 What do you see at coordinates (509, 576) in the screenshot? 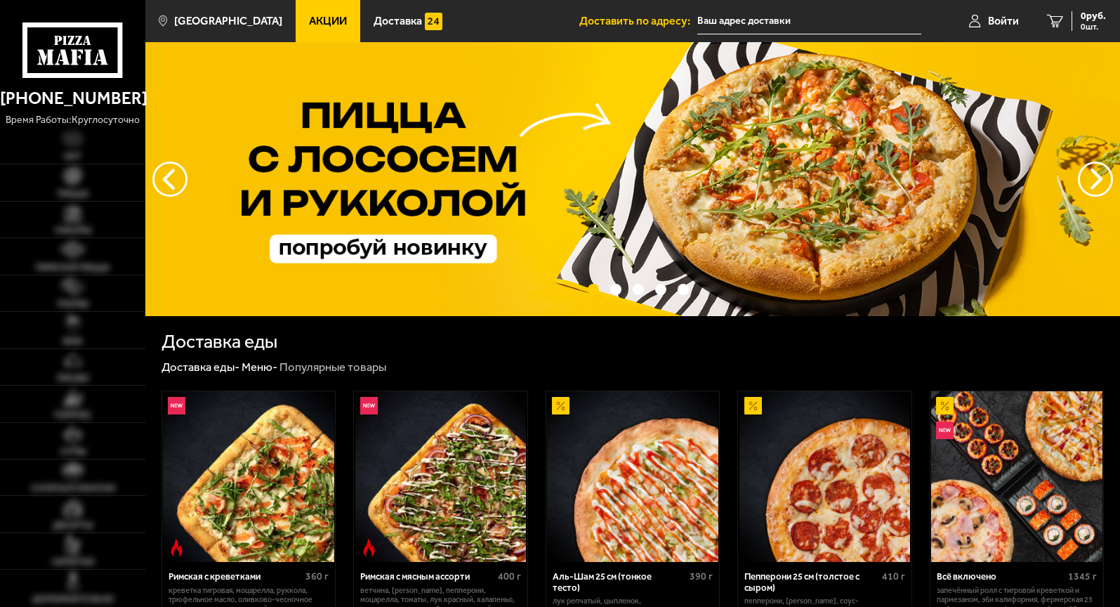
I see `span: 400 г` at bounding box center [509, 576].